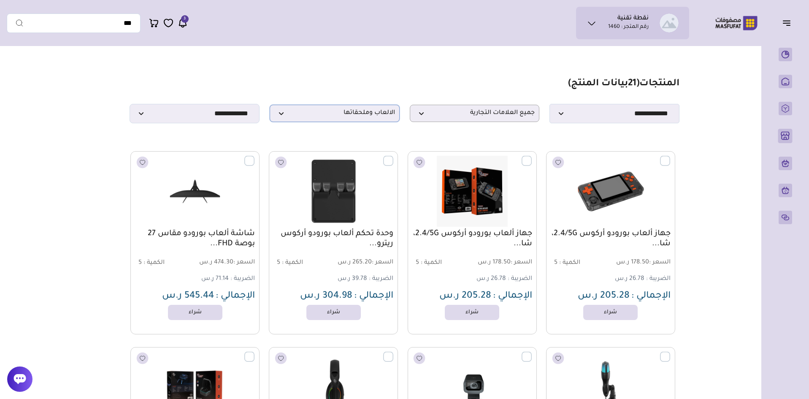 Image resolution: width=809 pixels, height=399 pixels. What do you see at coordinates (225, 262) in the screenshot?
I see `span: 474.30 ر.س` at bounding box center [225, 262].